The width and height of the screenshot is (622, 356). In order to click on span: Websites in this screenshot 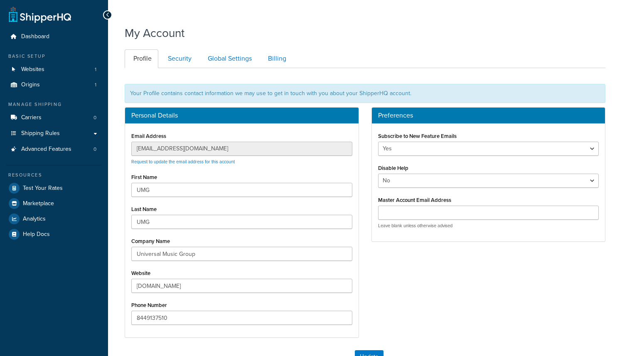, I will do `click(33, 69)`.